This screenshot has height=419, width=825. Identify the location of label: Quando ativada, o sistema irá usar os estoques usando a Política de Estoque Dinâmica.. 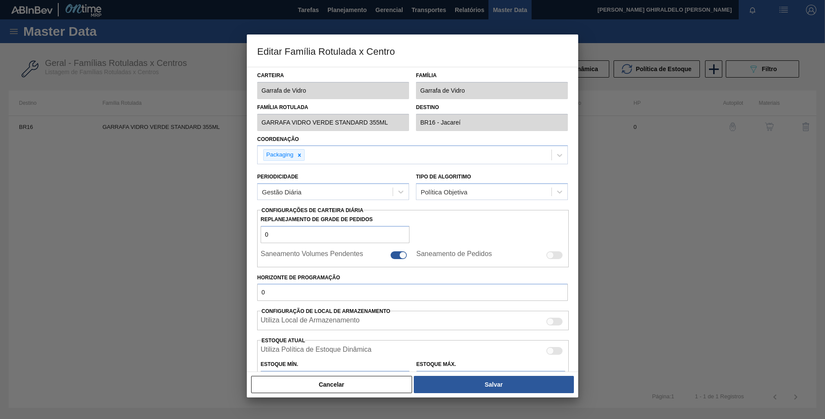
(316, 351).